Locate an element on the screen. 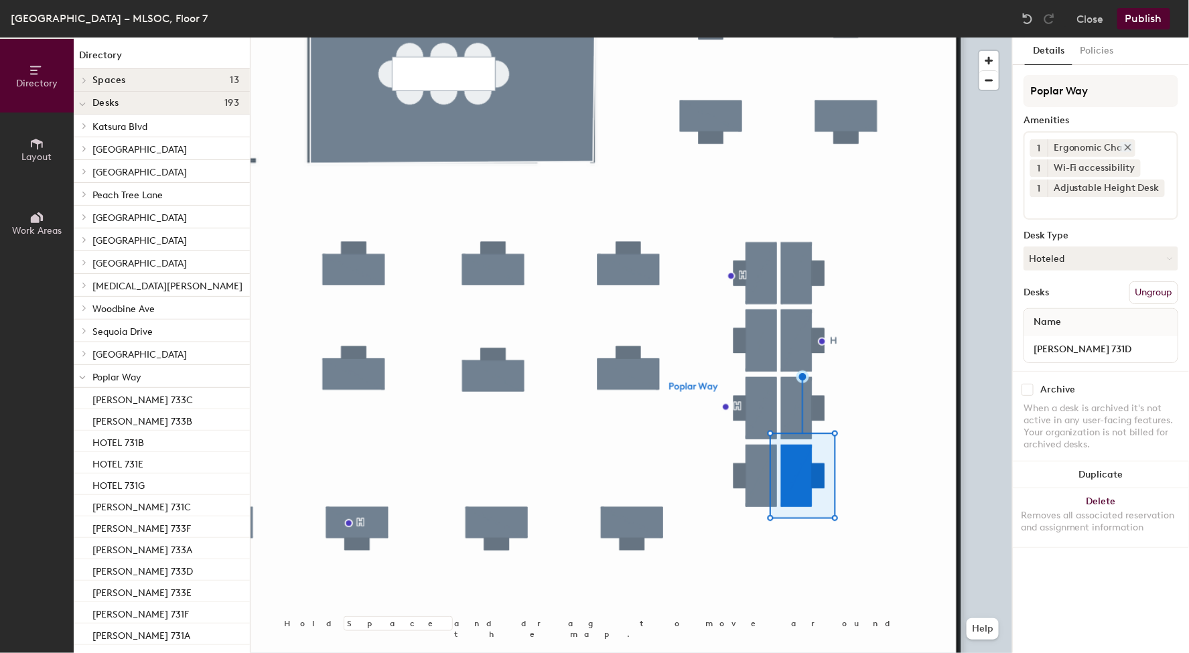  span: Woodbine Ave is located at coordinates (123, 309).